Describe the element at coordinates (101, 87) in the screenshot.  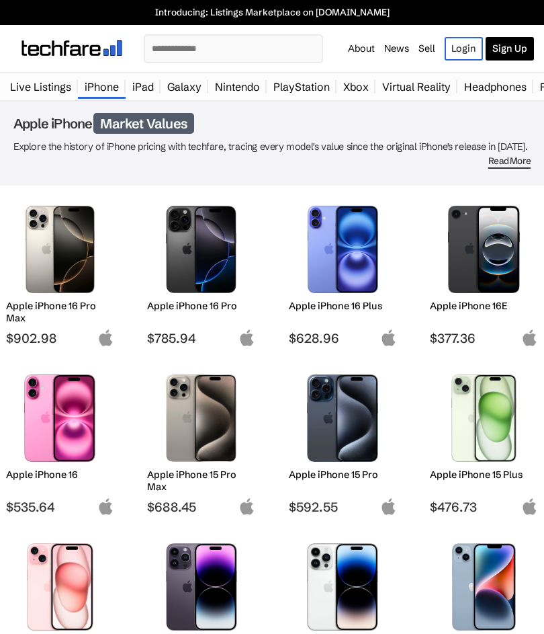
I see `a: iPhone` at that location.